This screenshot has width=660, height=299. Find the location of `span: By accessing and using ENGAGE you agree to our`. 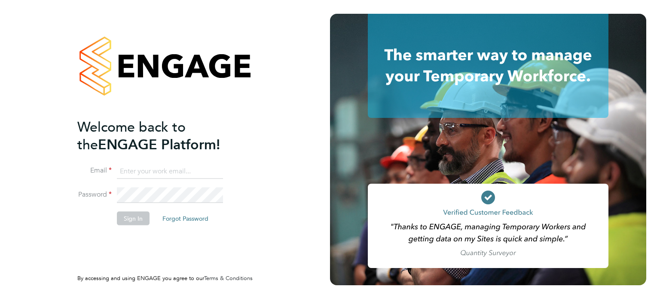

span: By accessing and using ENGAGE you agree to our is located at coordinates (165, 278).